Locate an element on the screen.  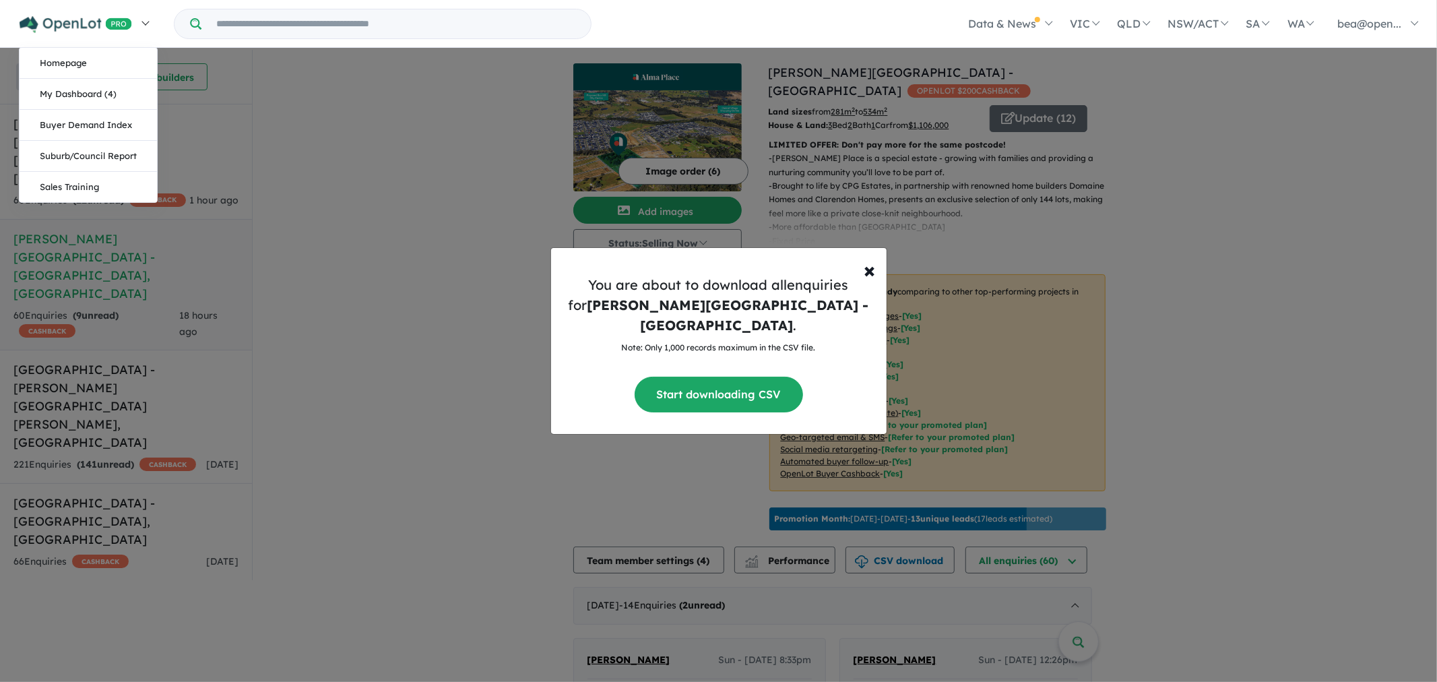
a: Homepage is located at coordinates (88, 63).